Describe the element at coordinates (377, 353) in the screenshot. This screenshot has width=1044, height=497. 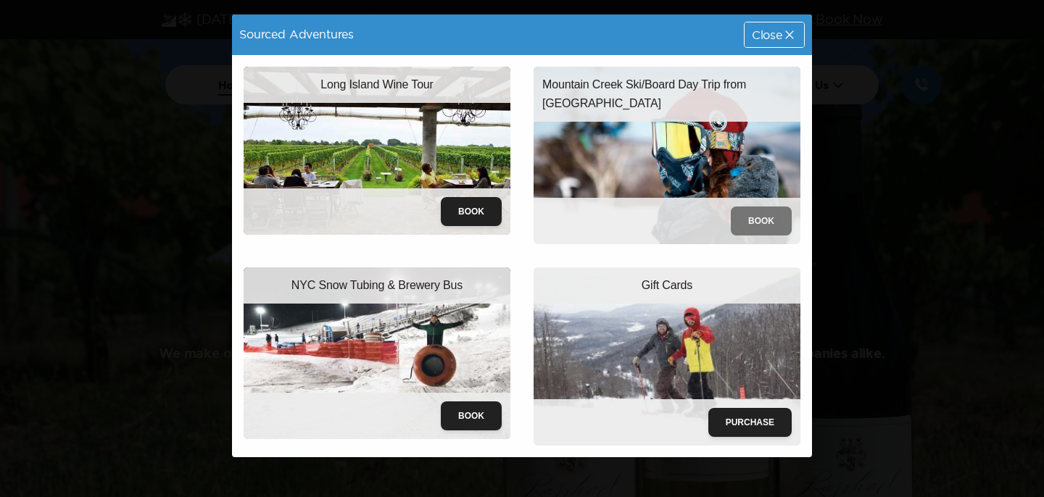
I see `img: snowtubing-trip.jpeg` at that location.